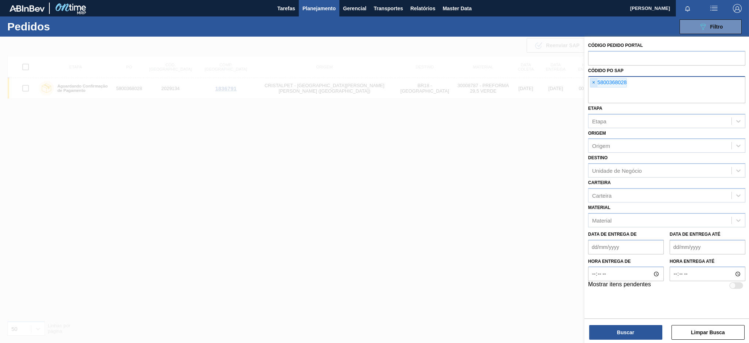  I want to click on span: Tarefas, so click(286, 8).